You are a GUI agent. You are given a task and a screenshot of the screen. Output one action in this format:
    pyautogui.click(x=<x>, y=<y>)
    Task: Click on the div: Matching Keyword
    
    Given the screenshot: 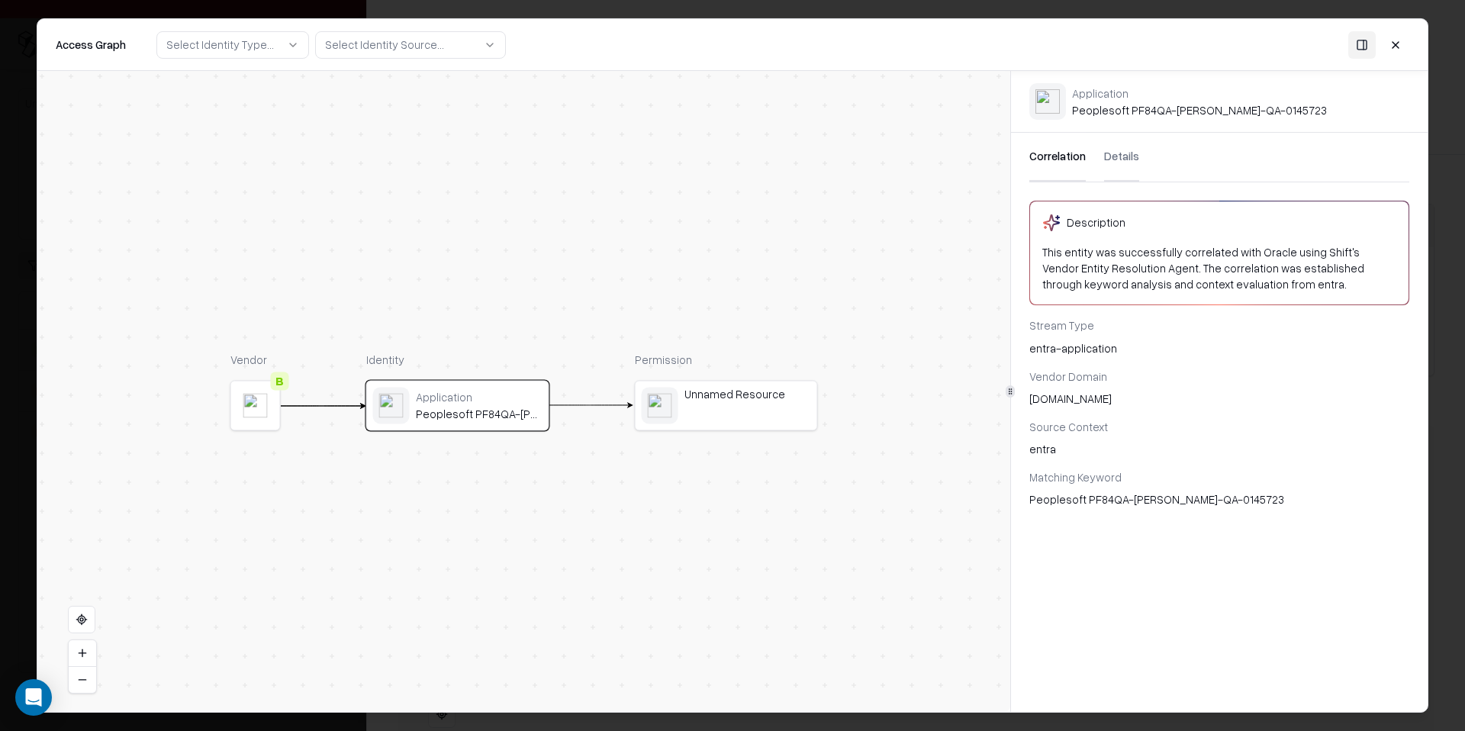 What is the action you would take?
    pyautogui.click(x=1219, y=477)
    